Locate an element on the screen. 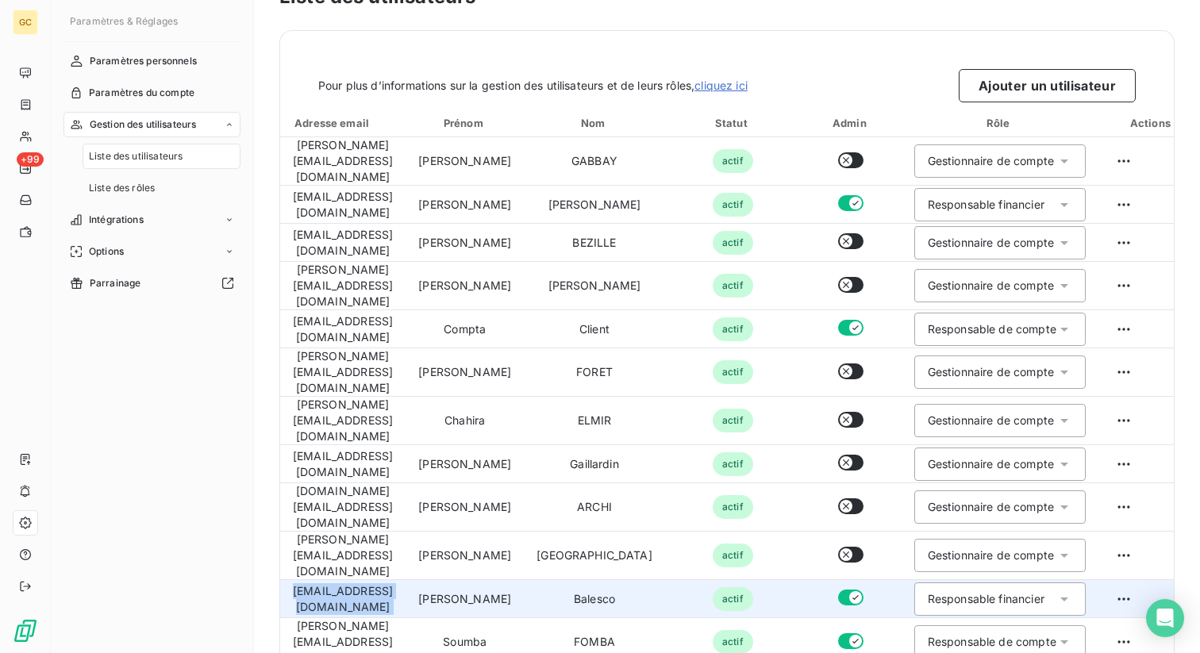 This screenshot has height=653, width=1200. span: +99 is located at coordinates (30, 160).